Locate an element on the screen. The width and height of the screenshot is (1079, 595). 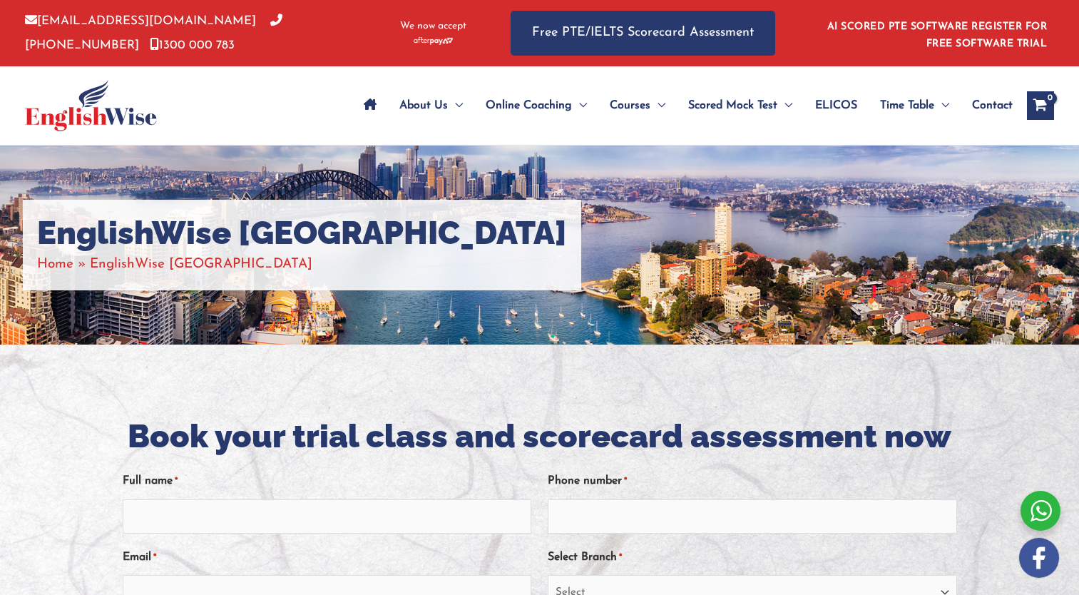
img: Afterpay-Logo is located at coordinates (433, 41).